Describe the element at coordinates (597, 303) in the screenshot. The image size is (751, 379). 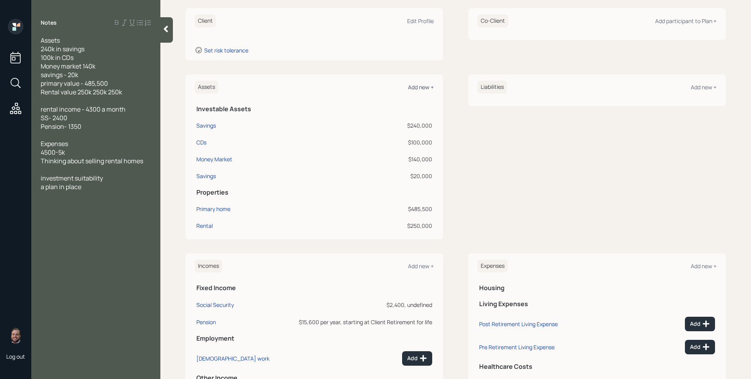
I see `h5: Living Expenses` at that location.